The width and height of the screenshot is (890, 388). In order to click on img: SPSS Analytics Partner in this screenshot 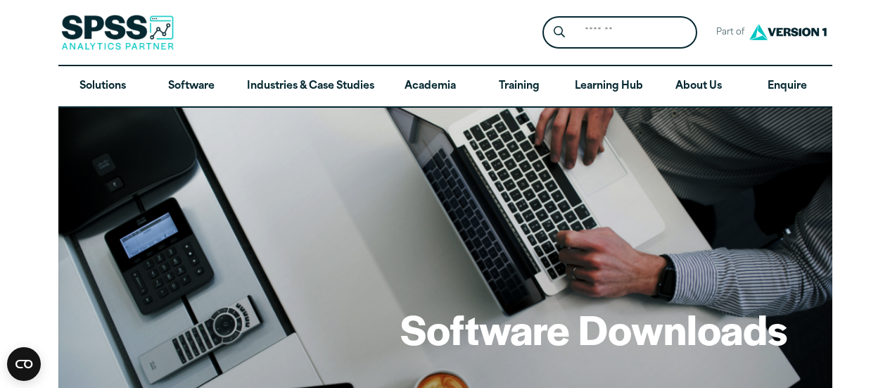, I will do `click(117, 32)`.